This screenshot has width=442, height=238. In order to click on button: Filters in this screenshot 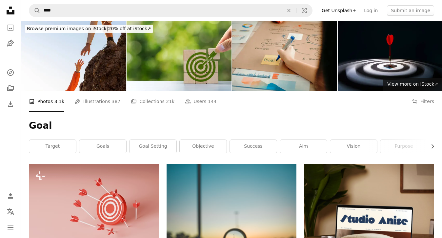, I will do `click(423, 101)`.